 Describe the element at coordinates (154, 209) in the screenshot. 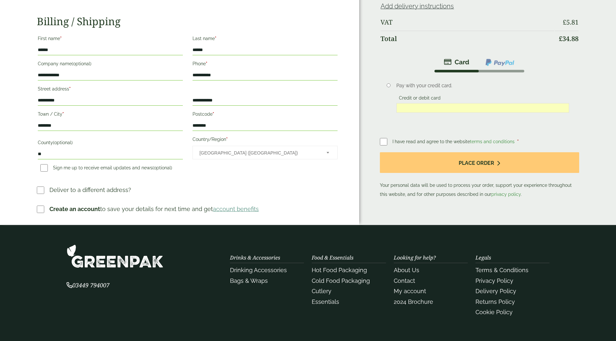

I see `p: to save your details for next time and get` at that location.